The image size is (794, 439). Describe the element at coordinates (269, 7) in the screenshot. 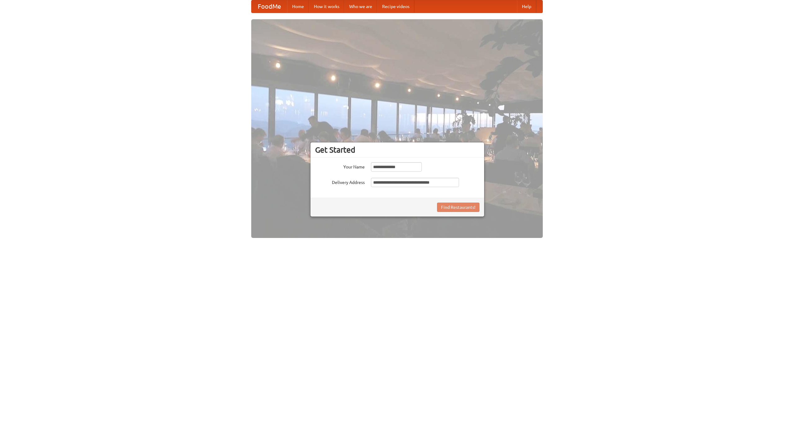

I see `a: FoodMe` at that location.